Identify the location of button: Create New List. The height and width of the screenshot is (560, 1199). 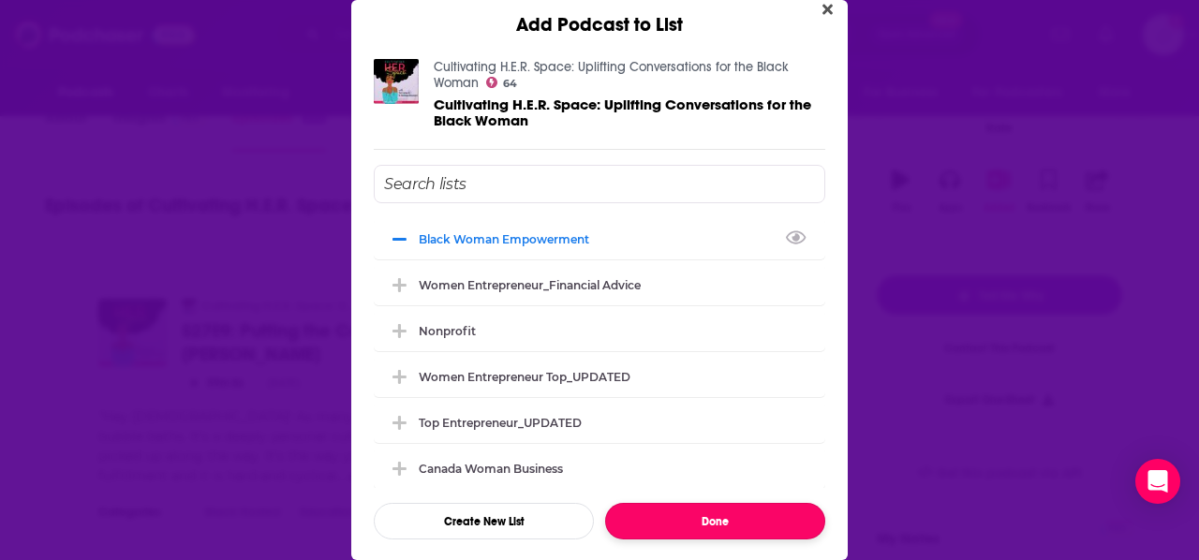
(483, 521).